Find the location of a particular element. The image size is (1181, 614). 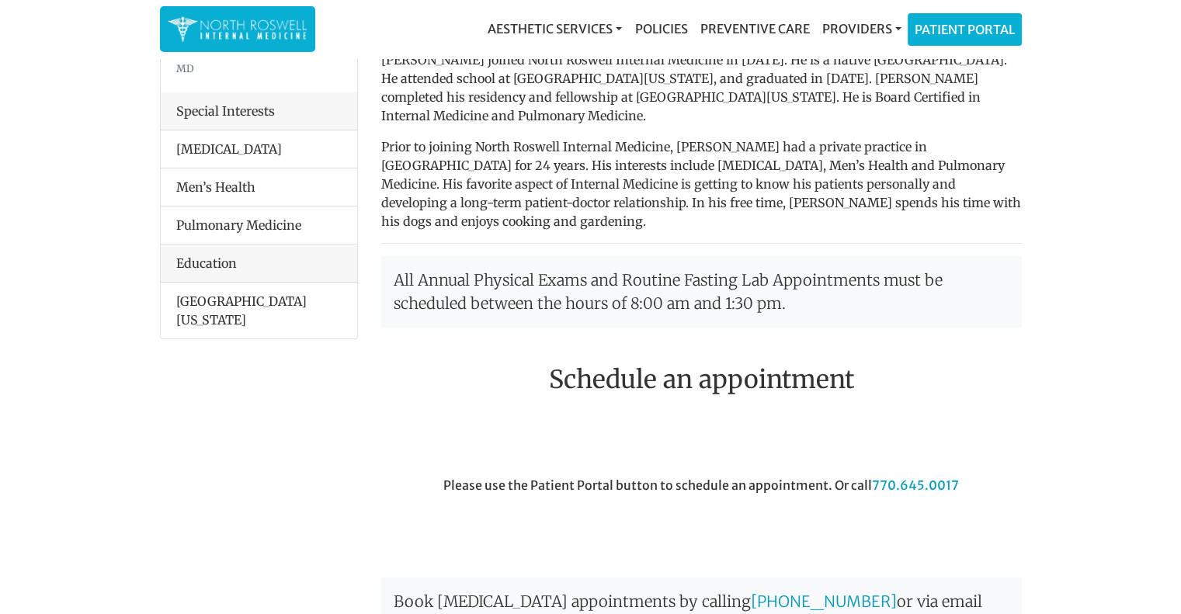

a: Preventive Care is located at coordinates (754, 29).